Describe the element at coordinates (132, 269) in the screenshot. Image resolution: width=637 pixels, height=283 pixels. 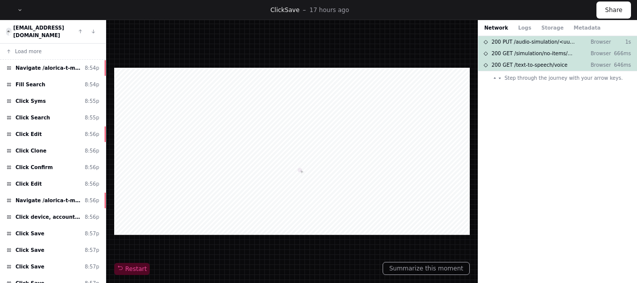
I see `button: Restart` at that location.